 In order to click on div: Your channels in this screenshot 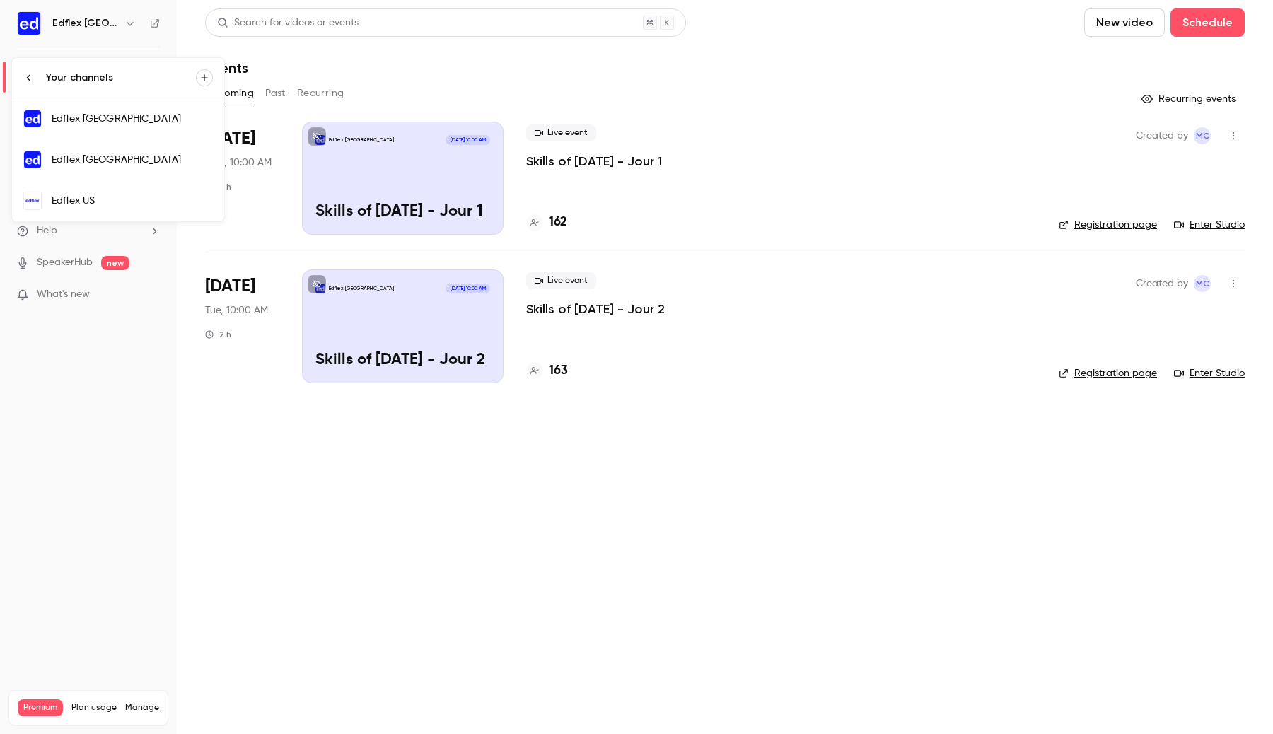, I will do `click(121, 78)`.